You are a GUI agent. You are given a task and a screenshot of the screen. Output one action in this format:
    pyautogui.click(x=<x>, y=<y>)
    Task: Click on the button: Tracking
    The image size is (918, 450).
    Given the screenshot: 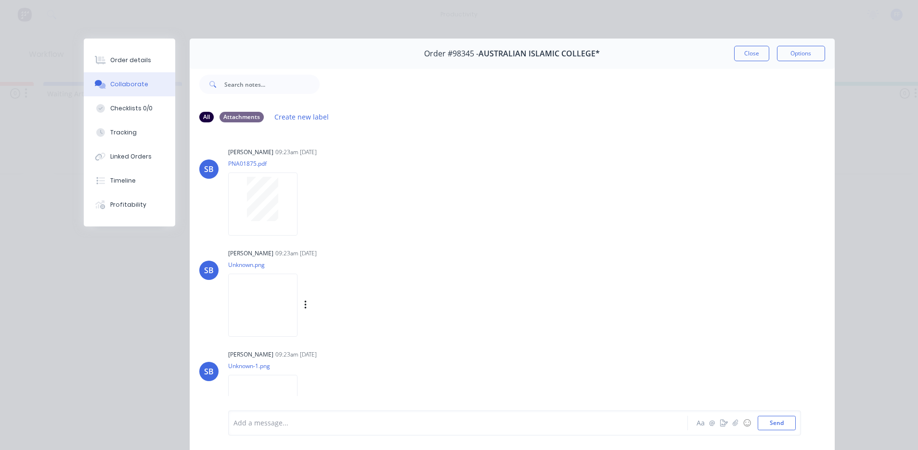 What is the action you would take?
    pyautogui.click(x=130, y=132)
    